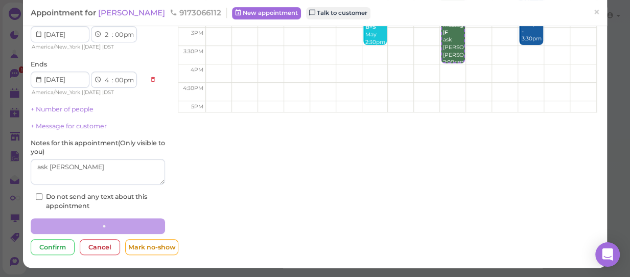 The image size is (630, 277). I want to click on a: + Number of people, so click(62, 109).